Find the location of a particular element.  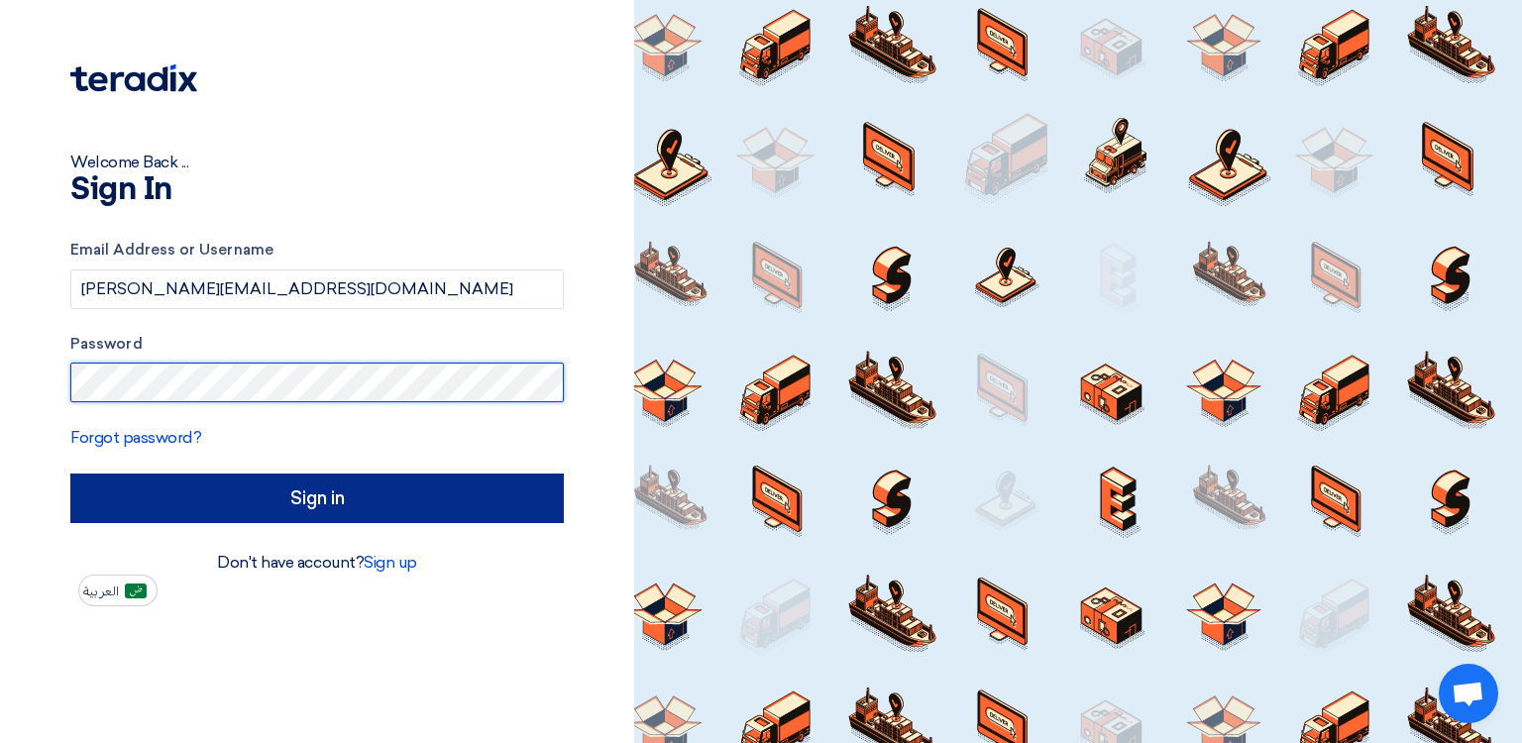

div: Don't have account? is located at coordinates (317, 563).